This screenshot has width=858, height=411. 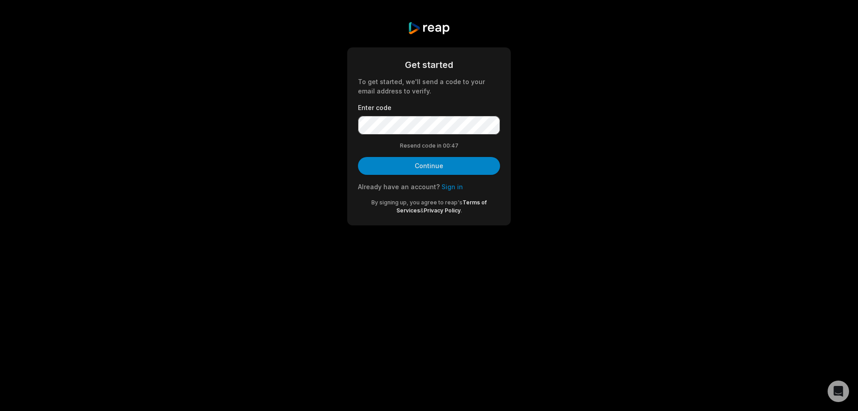 I want to click on button: Continue, so click(x=429, y=166).